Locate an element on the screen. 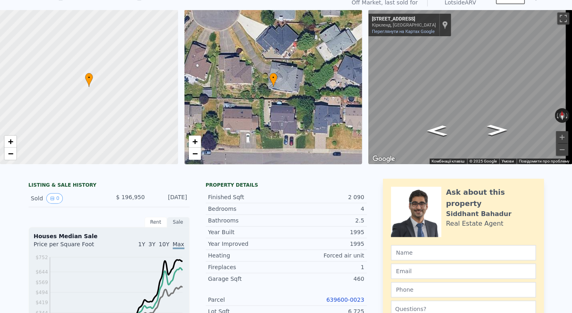 This screenshot has height=313, width=572. a: 639600-0023 is located at coordinates (345, 300).